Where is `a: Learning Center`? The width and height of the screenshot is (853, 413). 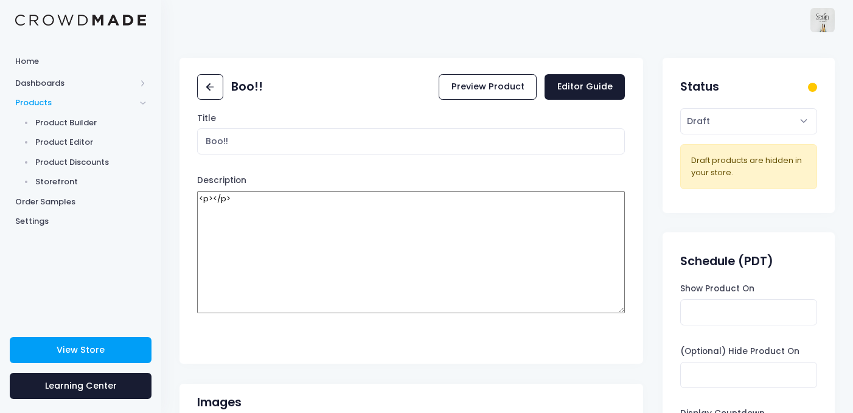 a: Learning Center is located at coordinates (80, 386).